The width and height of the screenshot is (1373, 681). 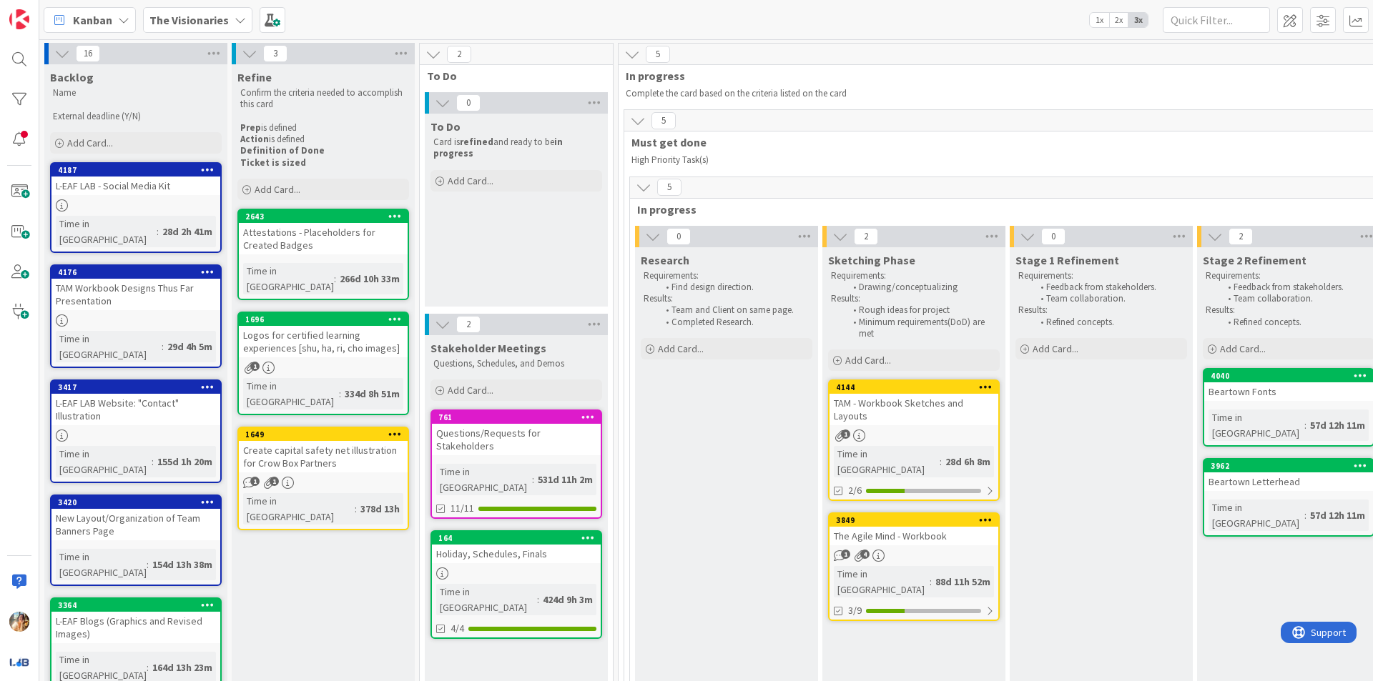 I want to click on div: 761, so click(x=519, y=418).